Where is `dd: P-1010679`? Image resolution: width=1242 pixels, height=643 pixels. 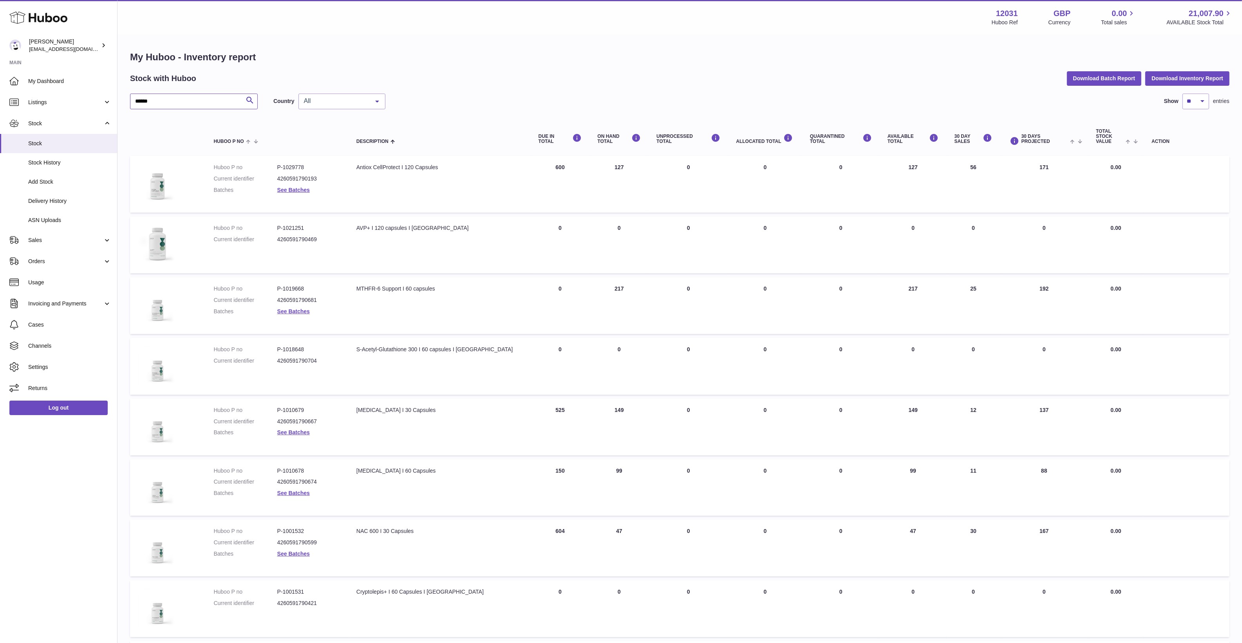 dd: P-1010679 is located at coordinates (309, 410).